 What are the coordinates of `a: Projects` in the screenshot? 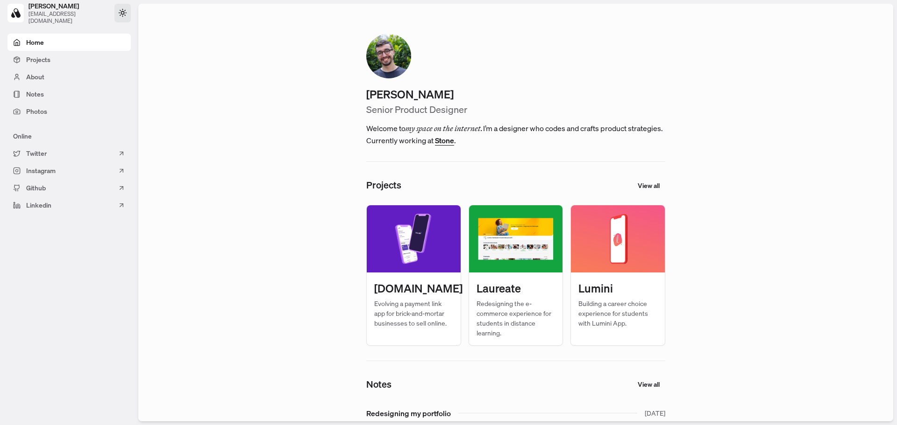 It's located at (69, 59).